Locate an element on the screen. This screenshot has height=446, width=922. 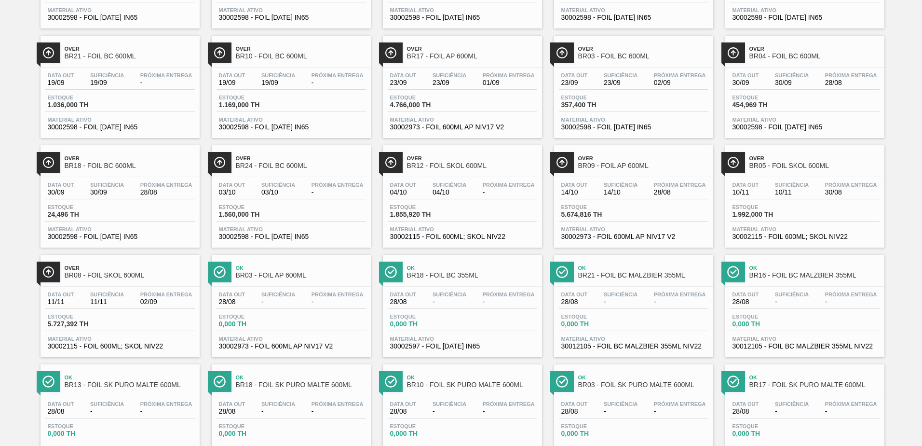
span: BR10 - FOIL SK PURO MALTE 600ML is located at coordinates (472, 384).